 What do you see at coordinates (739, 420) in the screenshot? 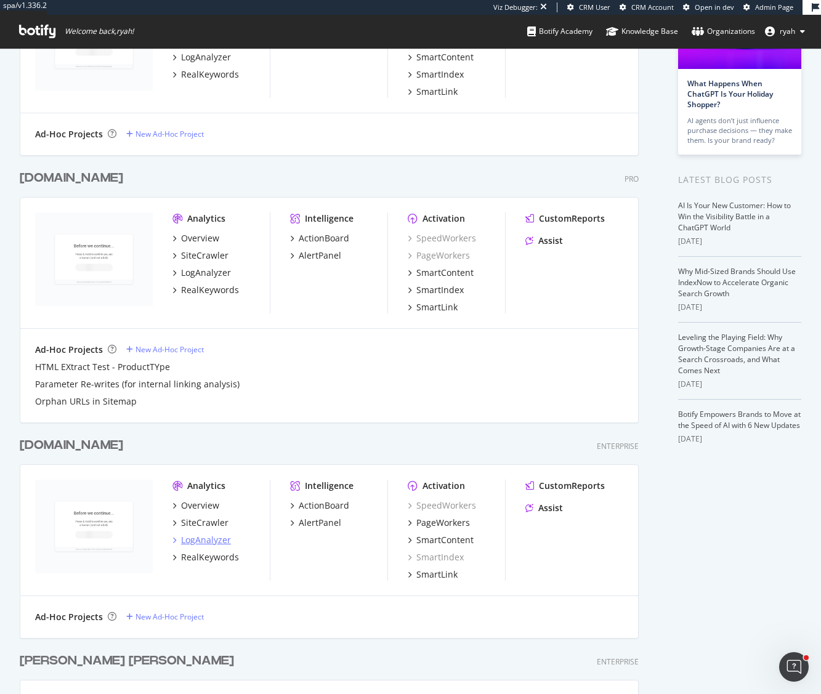
I see `a: Botify Empowers Brands to Move at the Speed of AI with 6 New Updates` at bounding box center [739, 420].